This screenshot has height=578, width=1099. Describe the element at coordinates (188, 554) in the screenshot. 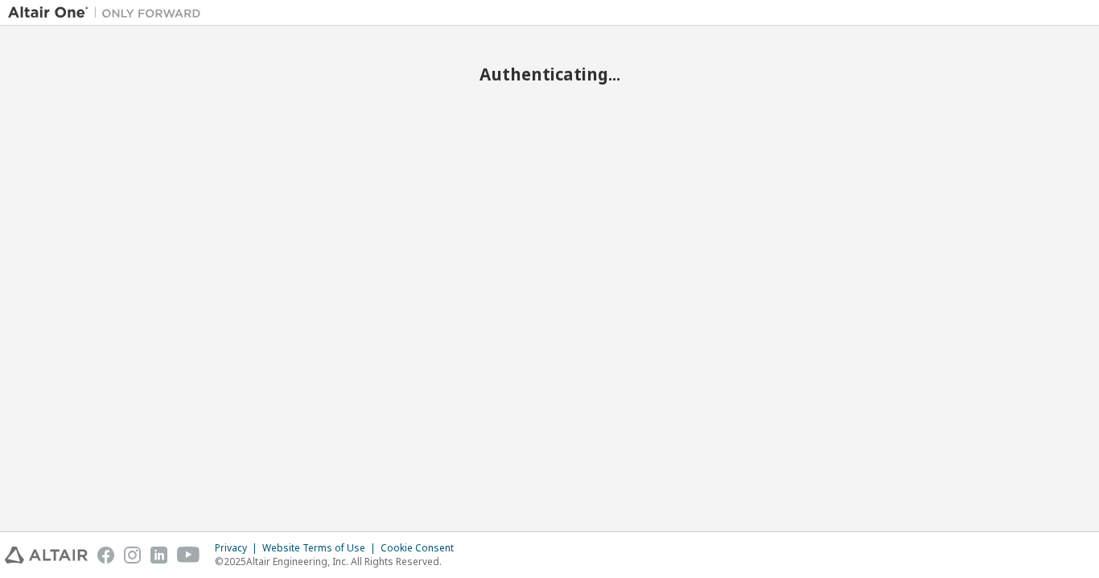

I see `img: youtube.svg` at that location.